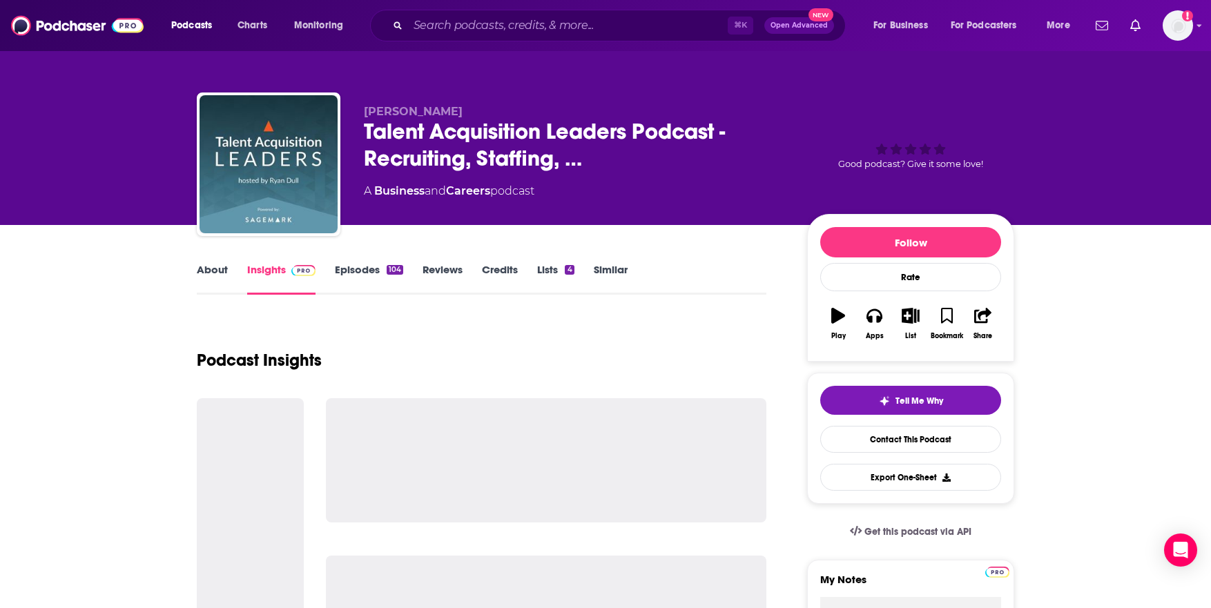 The image size is (1211, 608). What do you see at coordinates (268, 164) in the screenshot?
I see `img: Talent Acquisition Leaders Podcast - Recruiting, Staffing, Human Resources` at bounding box center [268, 164].